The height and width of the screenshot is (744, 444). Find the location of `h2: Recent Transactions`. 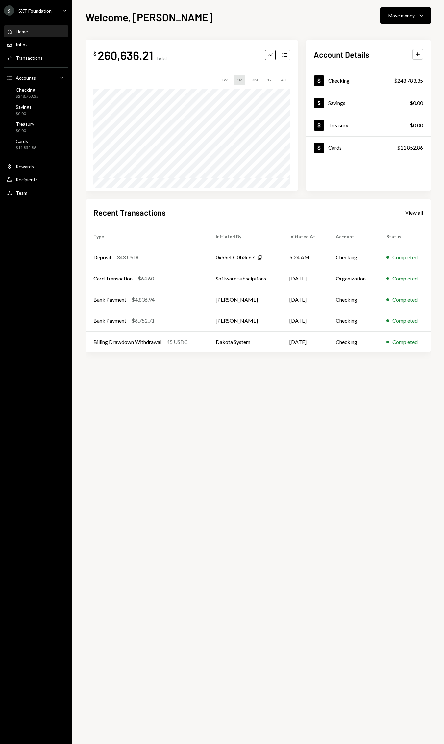

h2: Recent Transactions is located at coordinates (130, 212).